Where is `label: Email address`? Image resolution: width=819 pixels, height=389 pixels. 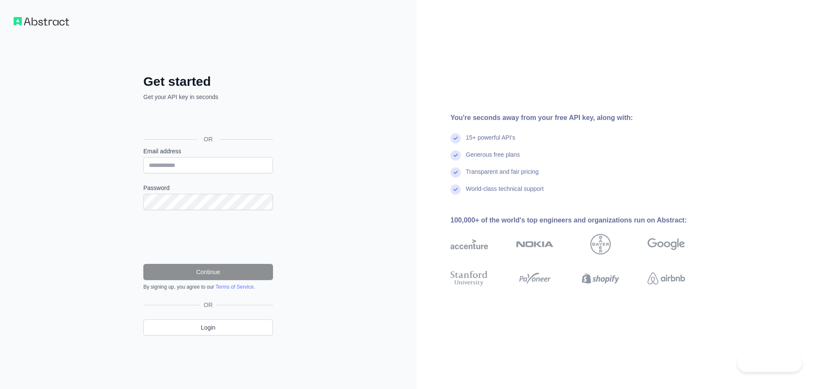
label: Email address is located at coordinates (208, 151).